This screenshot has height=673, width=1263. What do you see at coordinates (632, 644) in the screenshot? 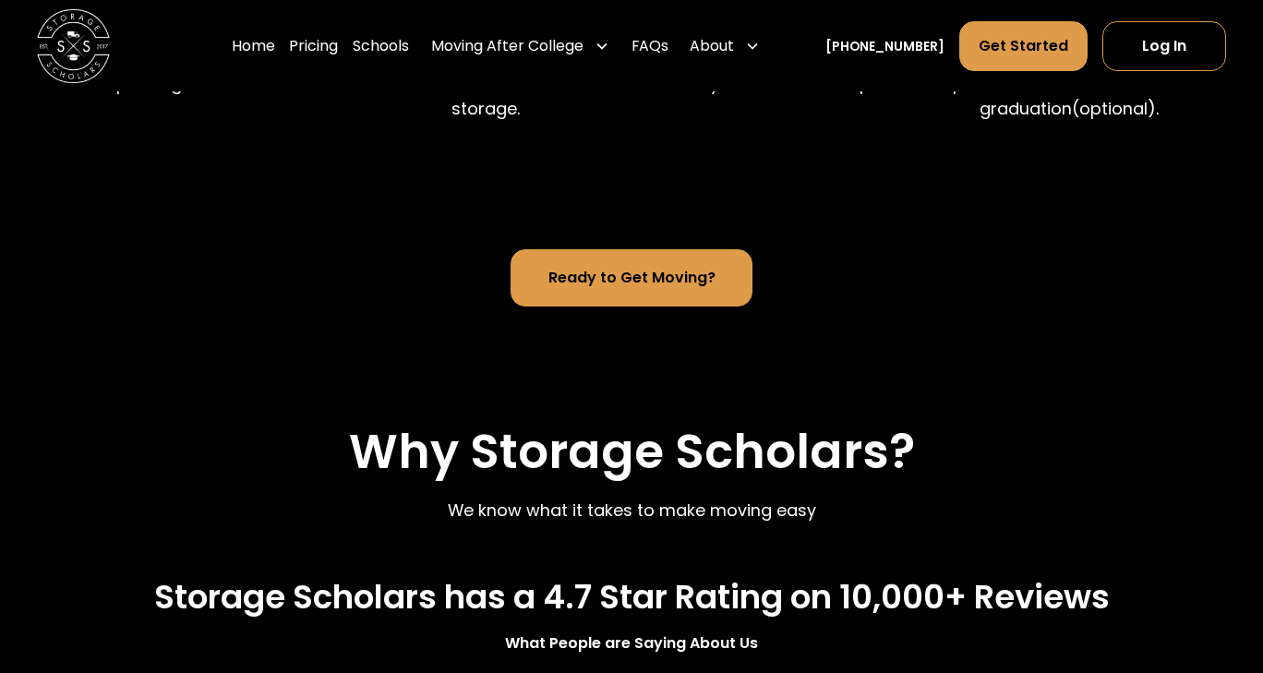
I see `div: What People are Saying About Us` at bounding box center [632, 644].